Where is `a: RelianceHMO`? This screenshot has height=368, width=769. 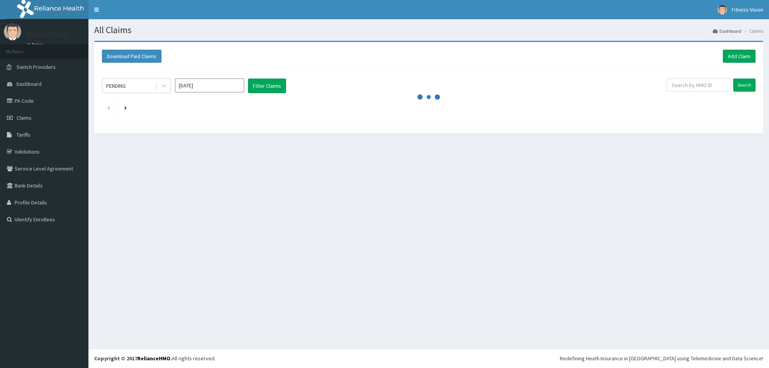
a: RelianceHMO is located at coordinates (154, 358).